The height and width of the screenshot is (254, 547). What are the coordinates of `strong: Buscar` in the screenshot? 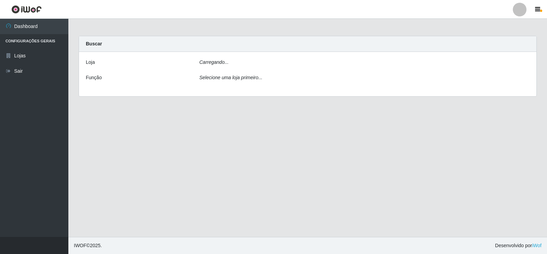 It's located at (94, 44).